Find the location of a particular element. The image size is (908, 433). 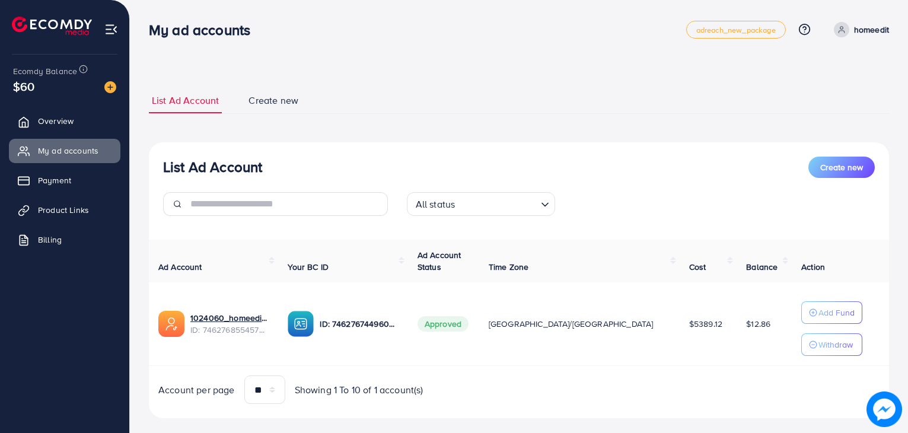

span: Ad Account is located at coordinates (180, 267).